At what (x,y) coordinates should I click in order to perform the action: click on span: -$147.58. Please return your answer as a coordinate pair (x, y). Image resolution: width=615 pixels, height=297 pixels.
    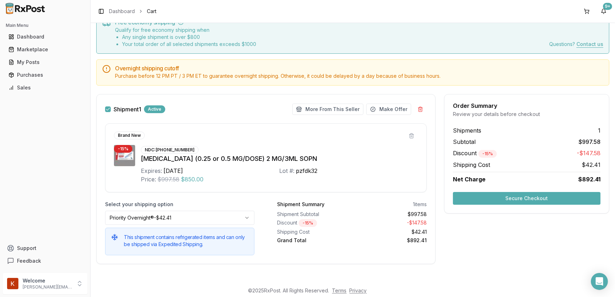
    Looking at the image, I should click on (589, 153).